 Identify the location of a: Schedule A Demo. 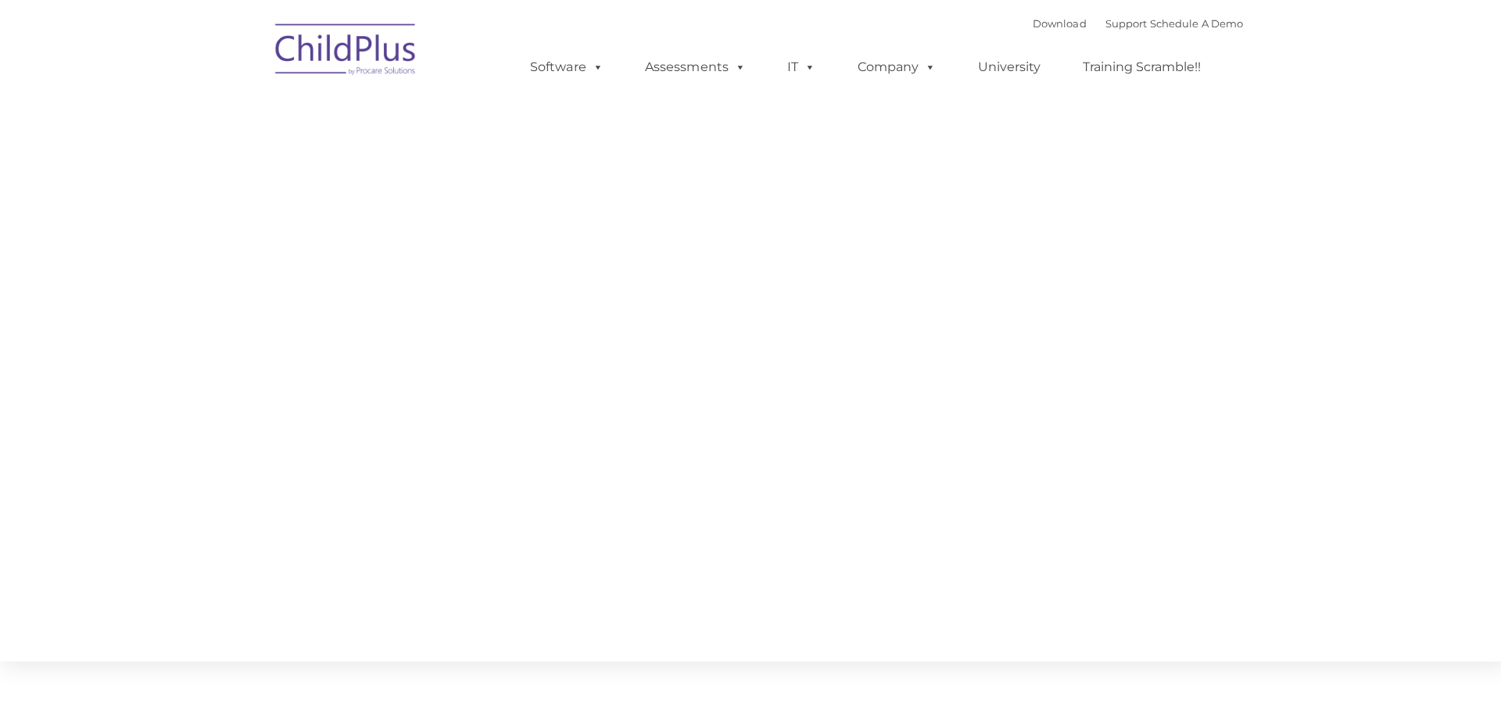
(1189, 23).